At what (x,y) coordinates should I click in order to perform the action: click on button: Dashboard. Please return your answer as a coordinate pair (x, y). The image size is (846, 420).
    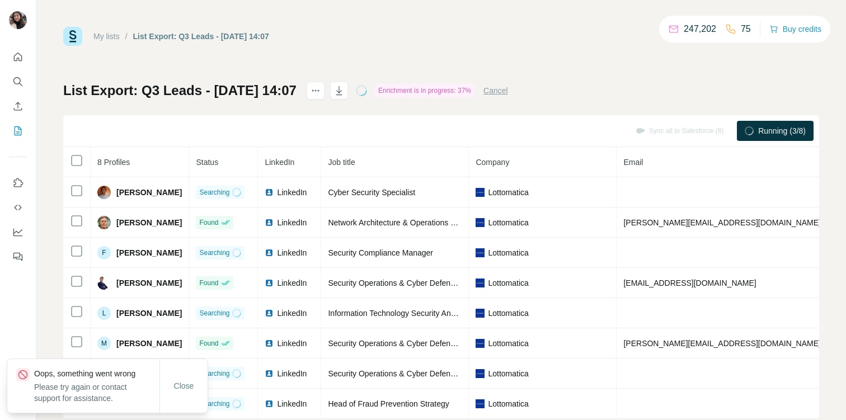
    Looking at the image, I should click on (18, 232).